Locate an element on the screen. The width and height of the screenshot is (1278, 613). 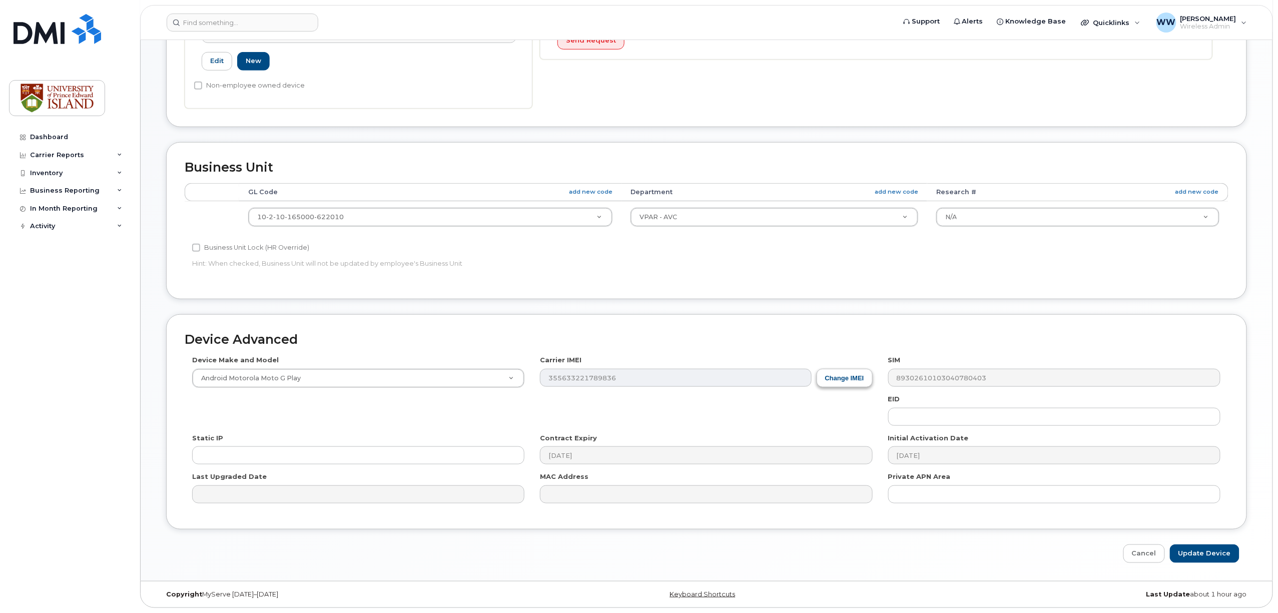
a: New is located at coordinates (253, 61).